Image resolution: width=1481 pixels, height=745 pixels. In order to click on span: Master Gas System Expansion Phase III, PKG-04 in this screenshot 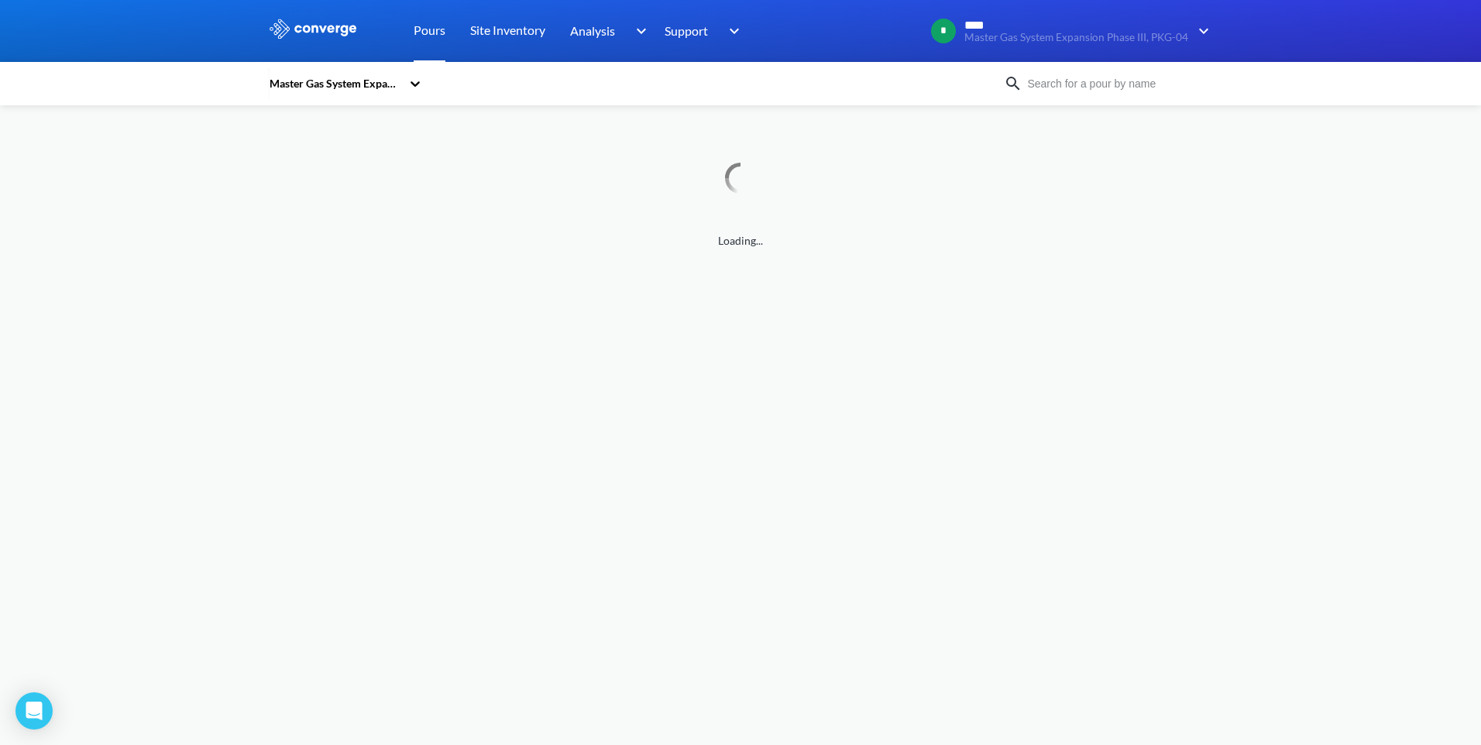, I will do `click(1076, 37)`.